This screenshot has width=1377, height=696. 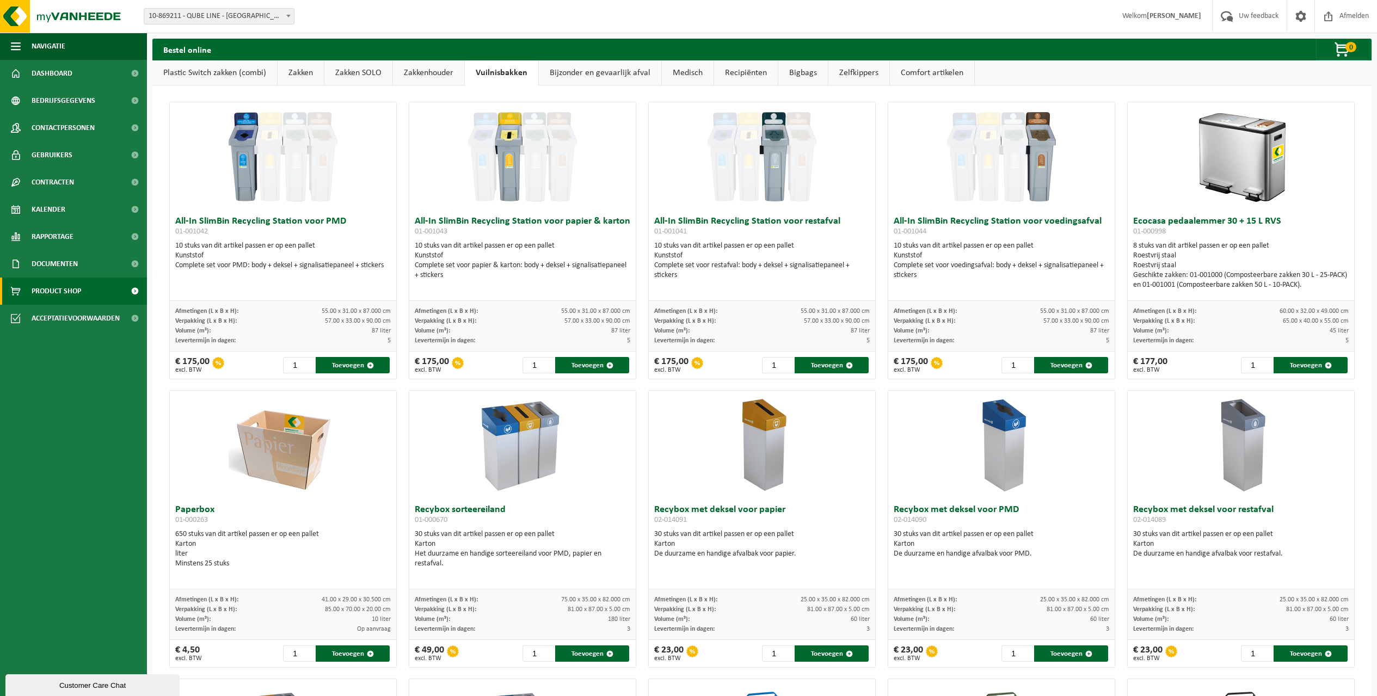 What do you see at coordinates (48, 210) in the screenshot?
I see `span: Kalender` at bounding box center [48, 210].